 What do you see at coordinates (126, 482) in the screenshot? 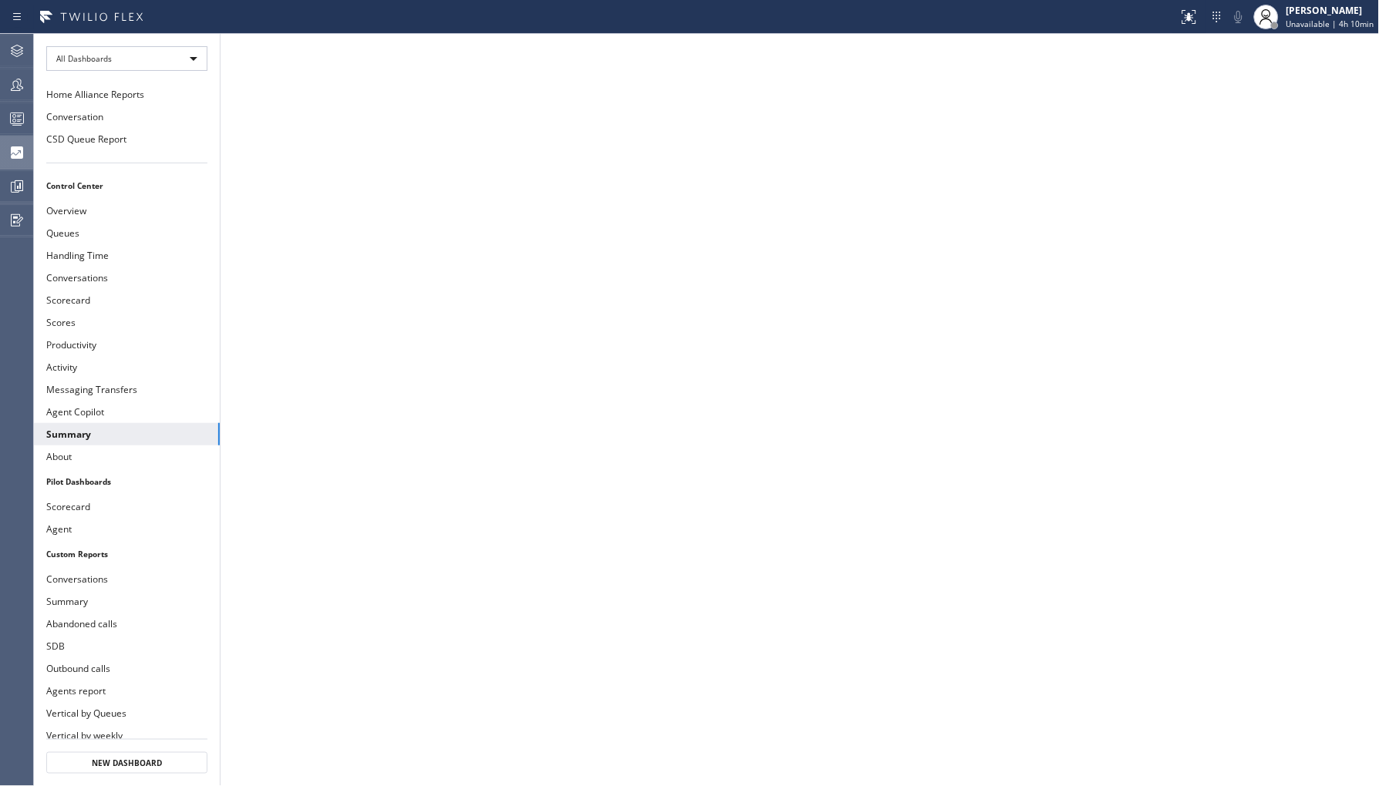
I see `li: Pilot Dashboards` at bounding box center [126, 482].